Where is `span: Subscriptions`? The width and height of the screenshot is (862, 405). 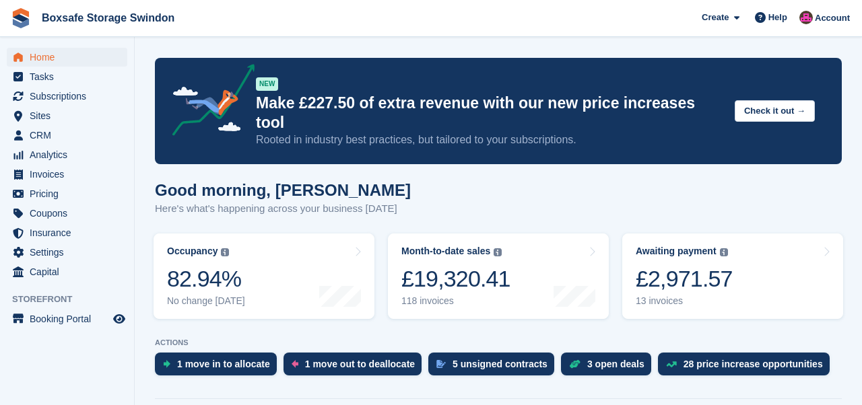
span: Subscriptions is located at coordinates (70, 96).